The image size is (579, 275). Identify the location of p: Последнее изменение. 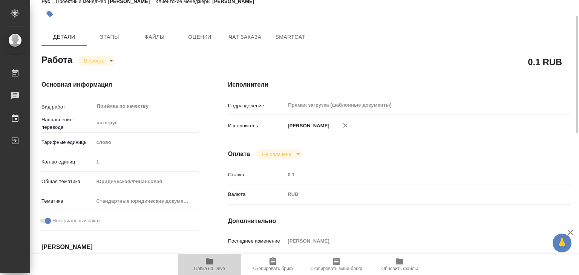
(257, 241).